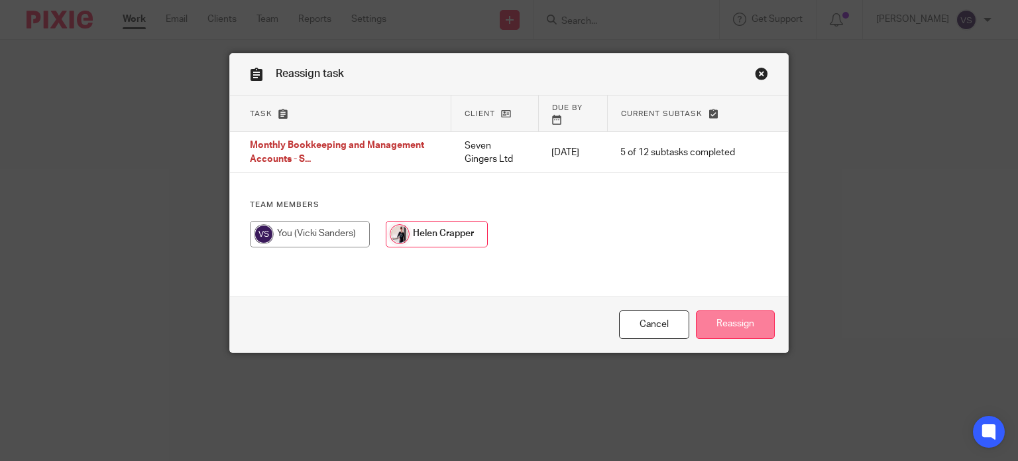 This screenshot has height=461, width=1018. I want to click on span: Due by, so click(567, 107).